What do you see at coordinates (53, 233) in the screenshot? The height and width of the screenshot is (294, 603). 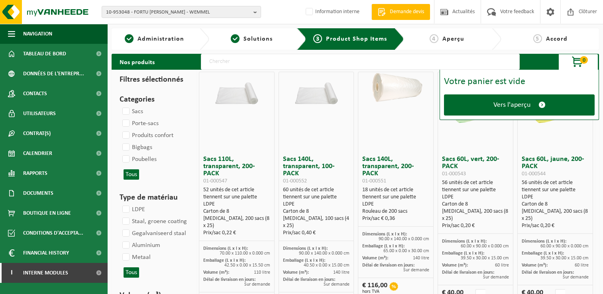 I see `span: Conditions d'accepta...` at bounding box center [53, 233].